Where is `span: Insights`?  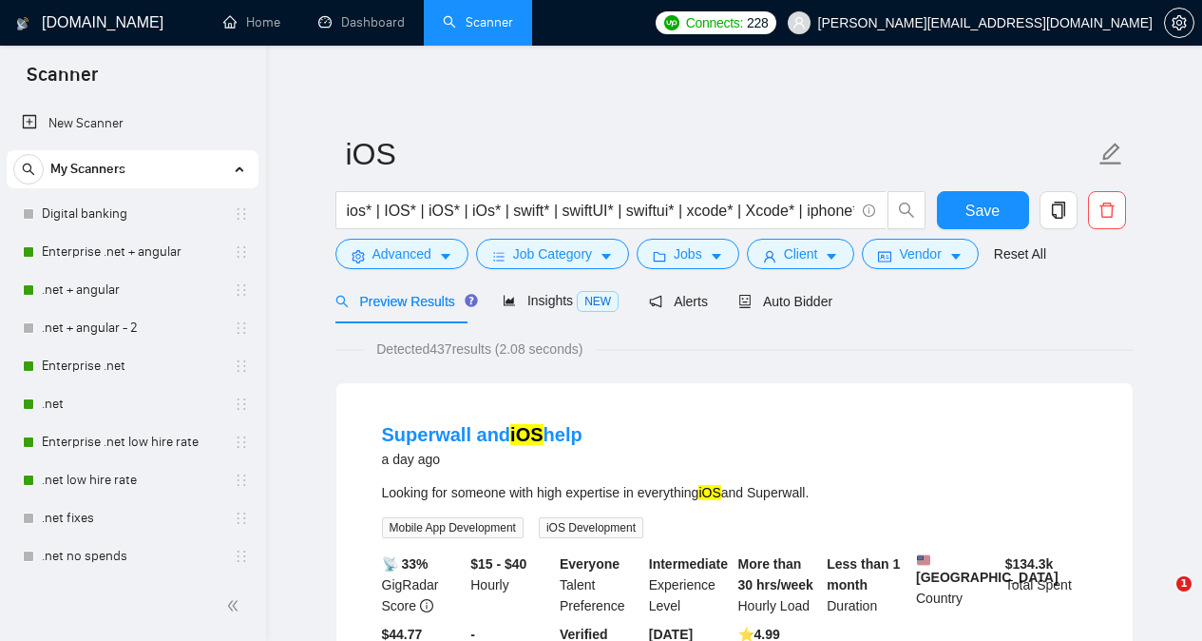 span: Insights is located at coordinates (561, 300).